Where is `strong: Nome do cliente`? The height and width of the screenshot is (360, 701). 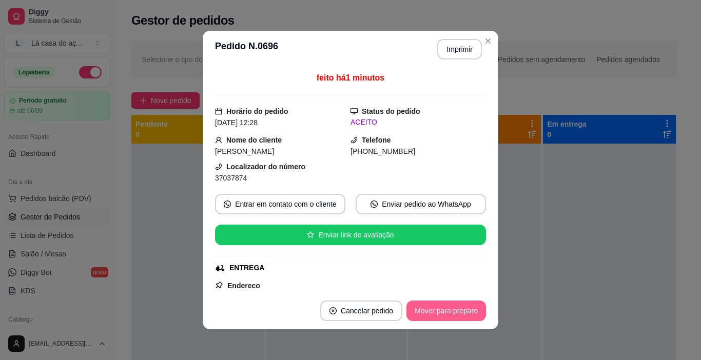
strong: Nome do cliente is located at coordinates (254, 140).